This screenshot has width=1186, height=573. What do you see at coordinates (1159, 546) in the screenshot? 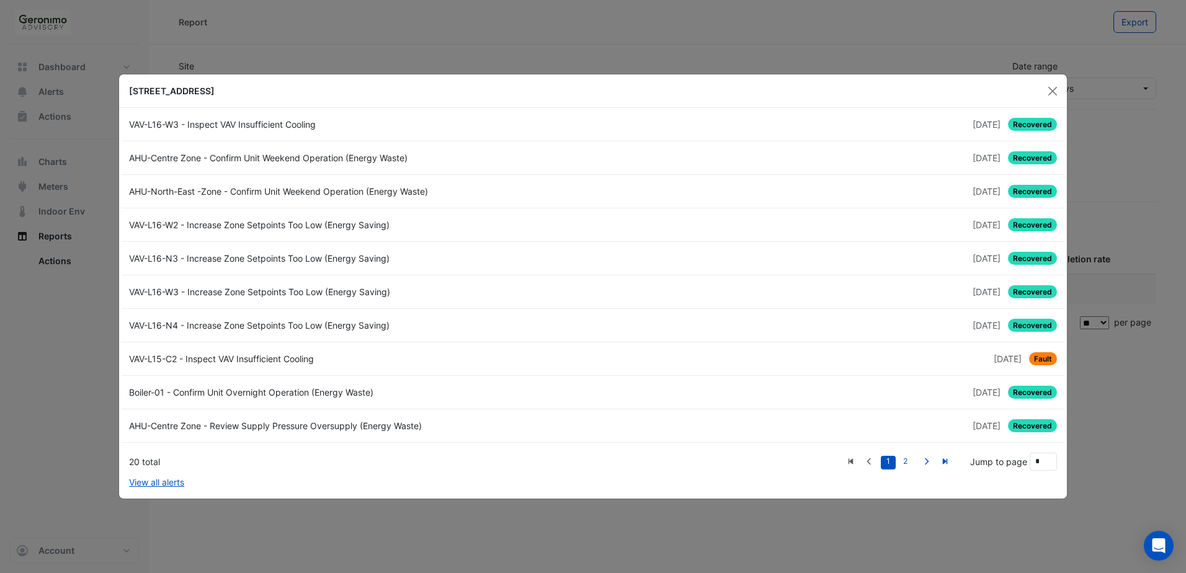
I see `div: Open Intercom Messenger` at bounding box center [1159, 546].